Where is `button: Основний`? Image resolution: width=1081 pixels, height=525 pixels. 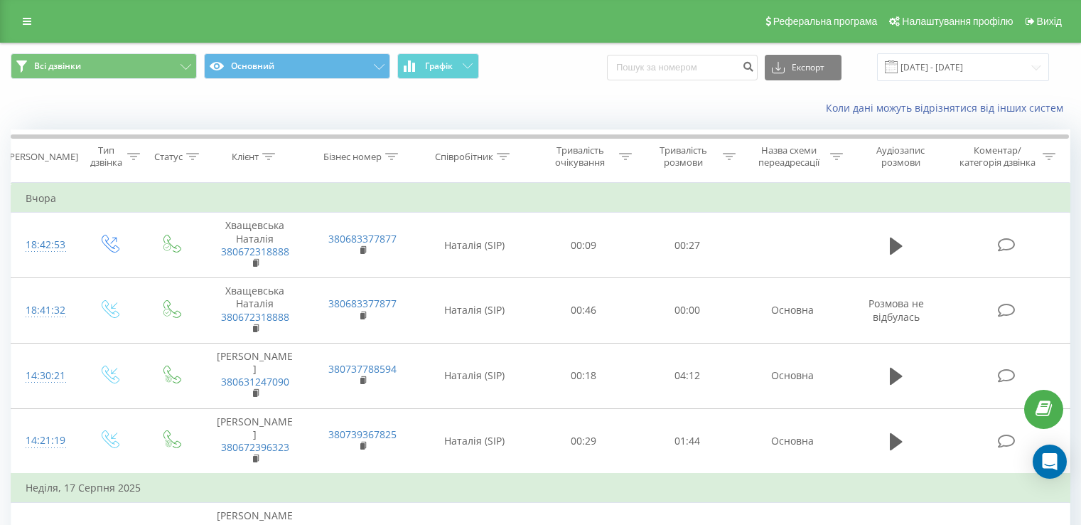
button: Основний is located at coordinates (297, 66).